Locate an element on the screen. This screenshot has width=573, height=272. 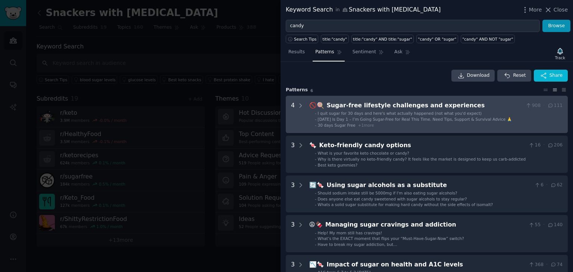
span: 206 is located at coordinates (555, 146).